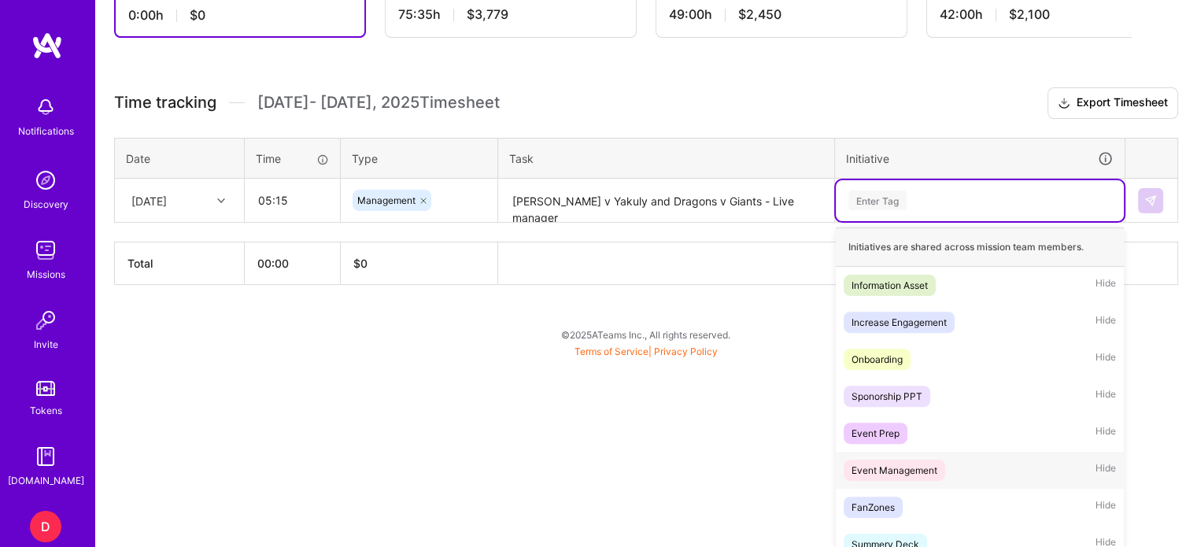 The image size is (1197, 547). Describe the element at coordinates (666, 158) in the screenshot. I see `th: Task` at that location.